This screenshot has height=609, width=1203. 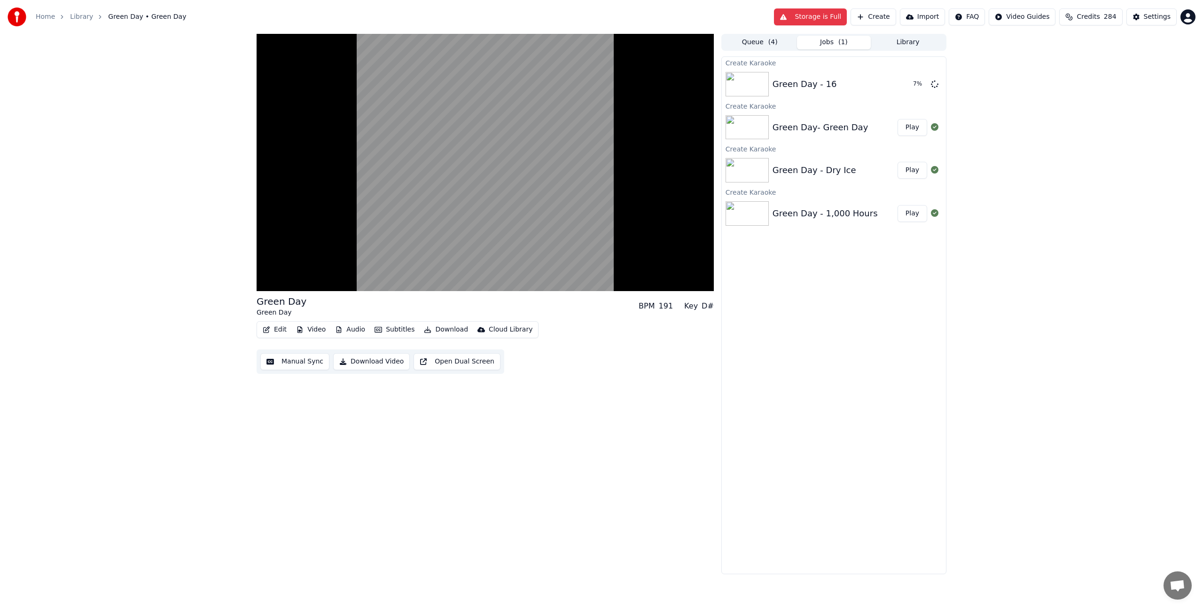 I want to click on div: D#, so click(x=708, y=306).